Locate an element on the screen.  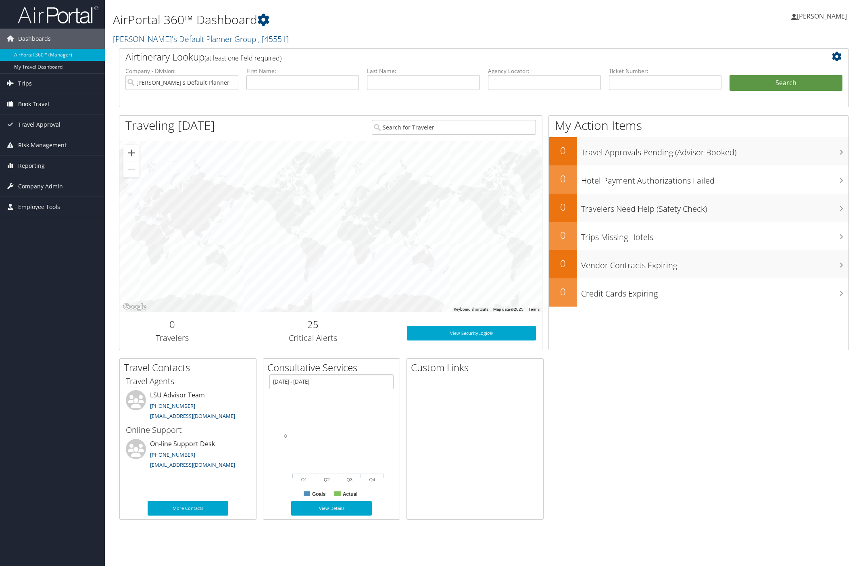
h3: Travel Approvals Pending (Advisor Booked) is located at coordinates (715, 150).